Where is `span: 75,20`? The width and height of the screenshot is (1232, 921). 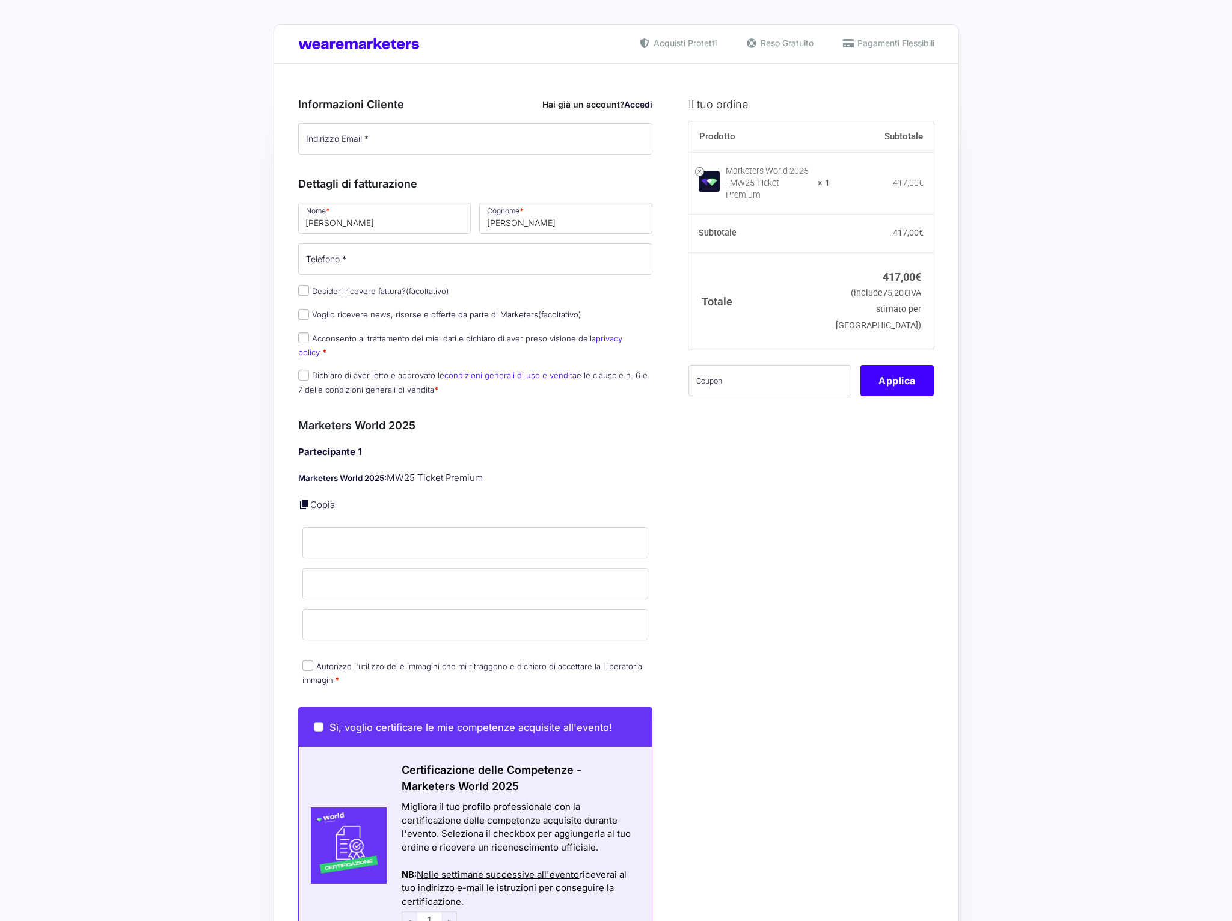
span: 75,20 is located at coordinates (896, 293).